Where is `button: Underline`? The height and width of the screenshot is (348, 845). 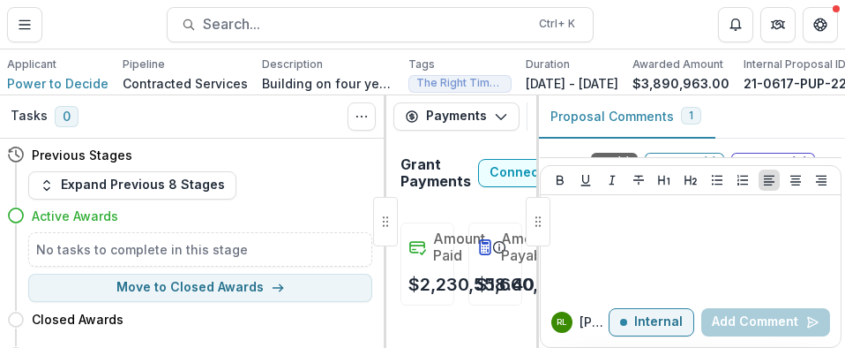 button: Underline is located at coordinates (586, 180).